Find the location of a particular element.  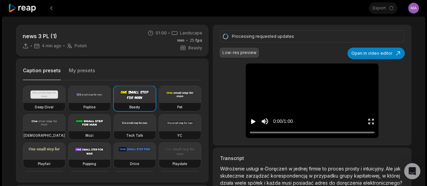

span: jak is located at coordinates (397, 168).